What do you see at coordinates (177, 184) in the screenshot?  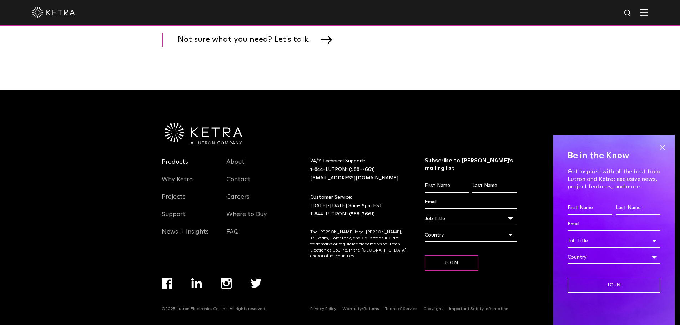 I see `a: Why Ketra` at bounding box center [177, 184].